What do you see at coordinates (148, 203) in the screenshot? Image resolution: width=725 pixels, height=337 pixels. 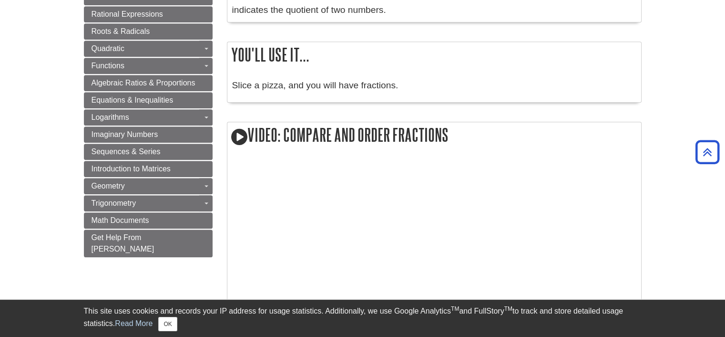 I see `a: Trigonometry` at bounding box center [148, 203].